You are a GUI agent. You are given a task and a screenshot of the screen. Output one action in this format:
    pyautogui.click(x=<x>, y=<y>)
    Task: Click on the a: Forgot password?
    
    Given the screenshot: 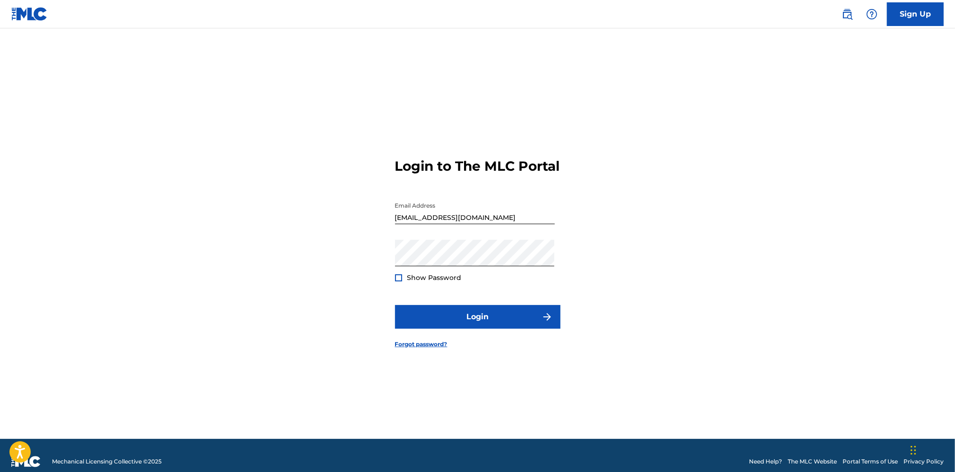 What is the action you would take?
    pyautogui.click(x=421, y=344)
    